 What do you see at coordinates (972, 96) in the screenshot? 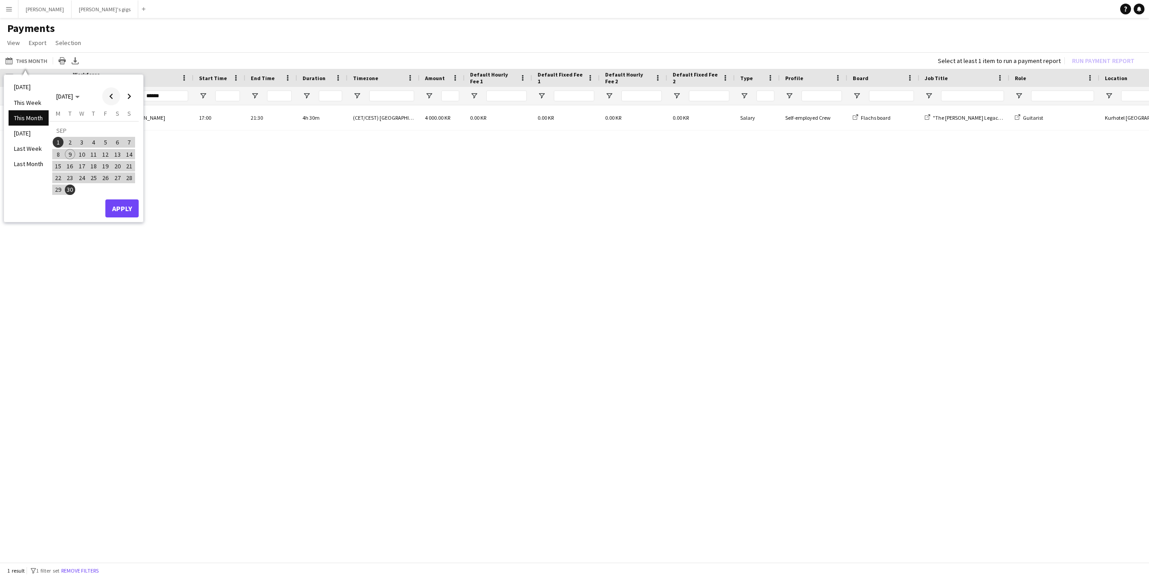
I see `input: Job Title Filter Input` at bounding box center [972, 96].